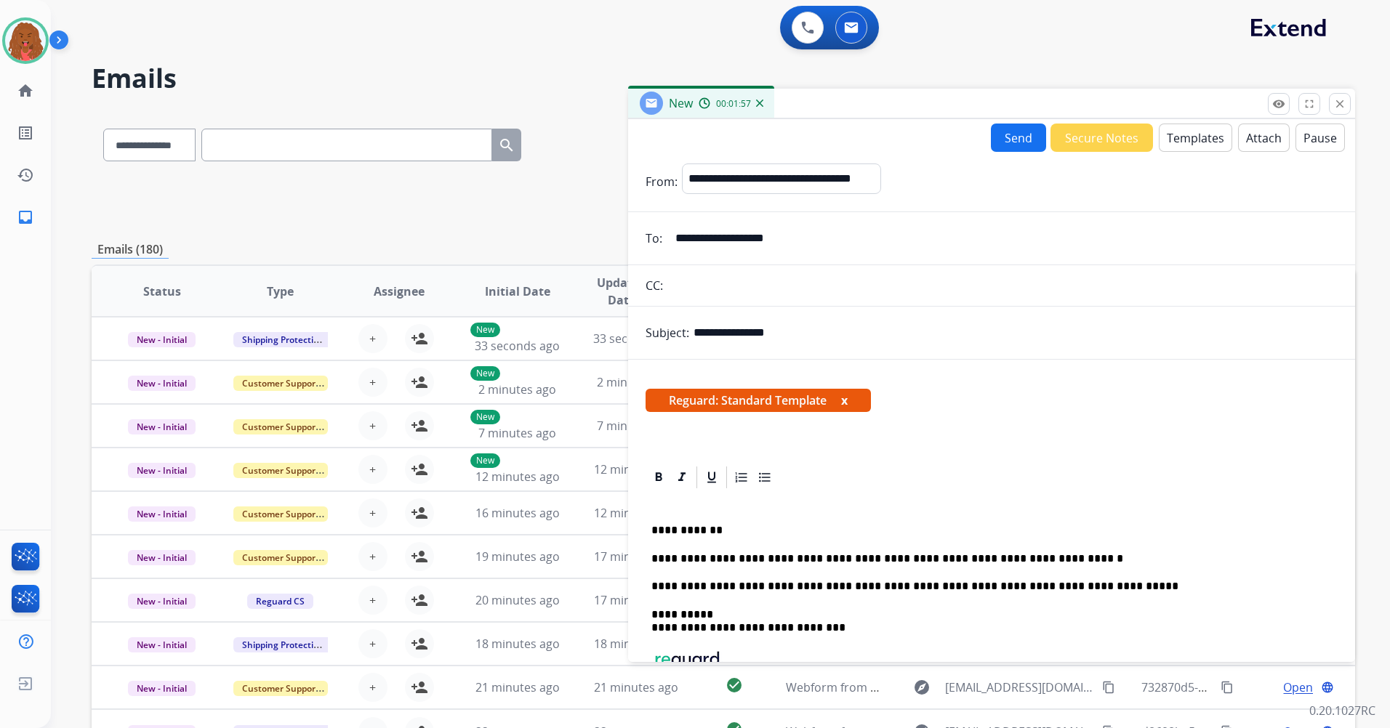 The width and height of the screenshot is (1390, 728). What do you see at coordinates (1298, 688) in the screenshot?
I see `span: Open` at bounding box center [1298, 688].